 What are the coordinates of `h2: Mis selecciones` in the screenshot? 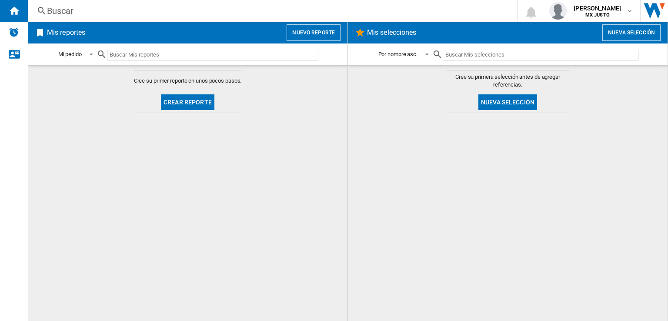 It's located at (392, 33).